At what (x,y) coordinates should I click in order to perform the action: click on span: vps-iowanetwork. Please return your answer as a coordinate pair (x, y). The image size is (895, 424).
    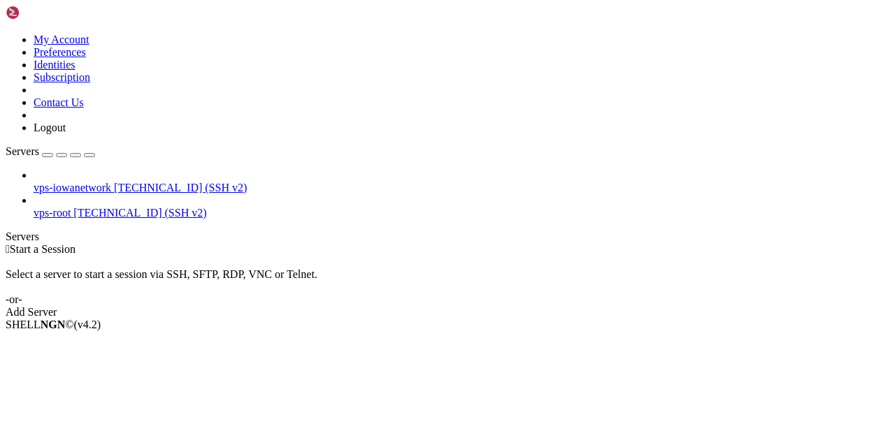
    Looking at the image, I should click on (72, 187).